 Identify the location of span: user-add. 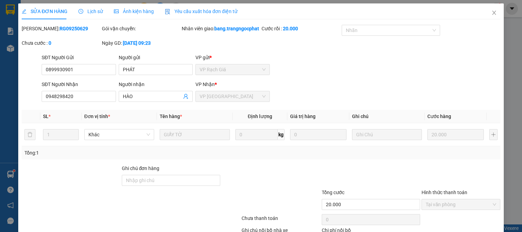
(186, 96).